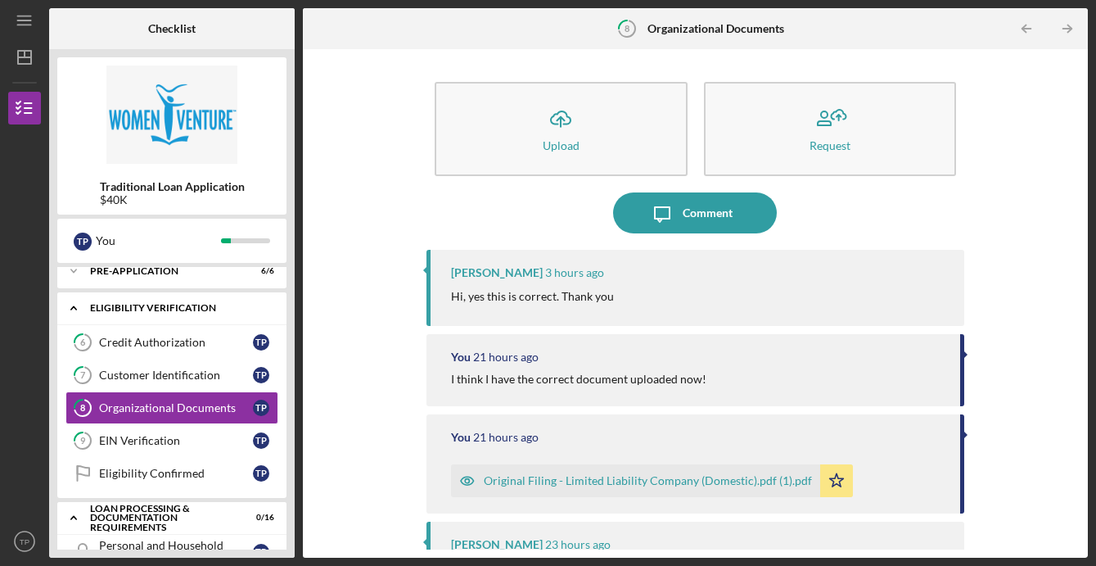 This screenshot has width=1096, height=566. What do you see at coordinates (172, 408) in the screenshot?
I see `a: 8Organizational DocumentsTP` at bounding box center [172, 408].